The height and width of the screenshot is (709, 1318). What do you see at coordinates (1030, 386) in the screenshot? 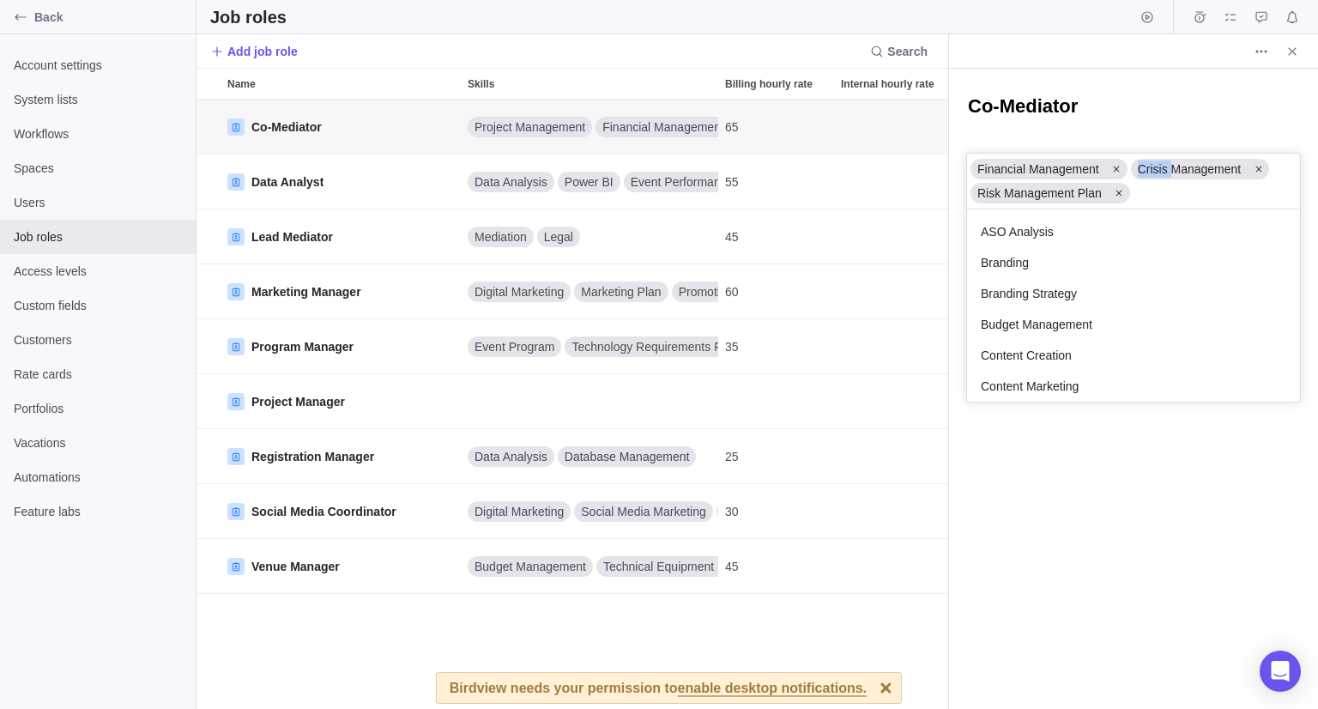
I see `span: Content Marketing` at bounding box center [1030, 386].